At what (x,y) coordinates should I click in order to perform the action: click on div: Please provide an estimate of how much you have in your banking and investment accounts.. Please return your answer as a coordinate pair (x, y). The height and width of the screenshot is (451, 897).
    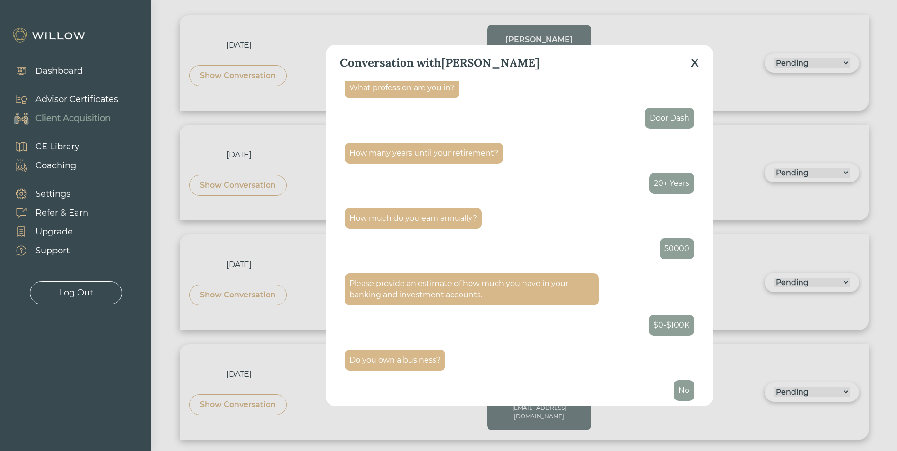
    Looking at the image, I should click on (471, 289).